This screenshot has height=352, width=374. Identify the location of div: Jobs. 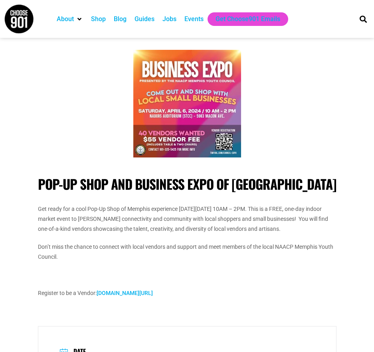
(169, 19).